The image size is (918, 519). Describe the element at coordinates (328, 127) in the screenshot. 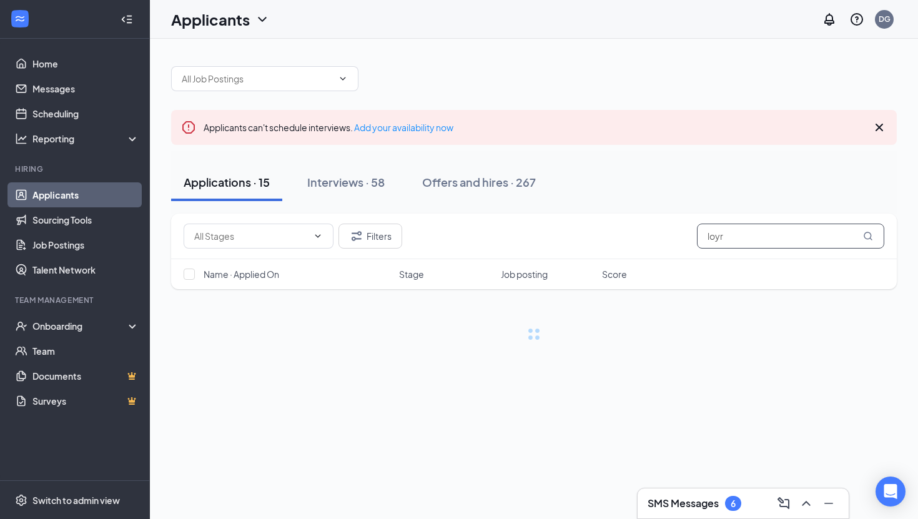

I see `span: Applicants can't schedule interviews.` at that location.